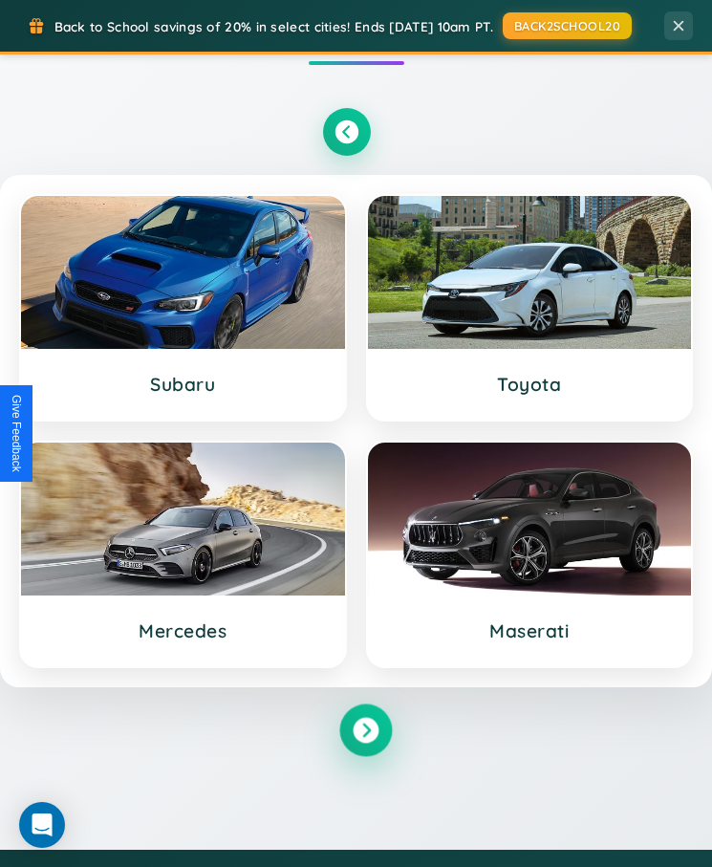 The image size is (712, 867). What do you see at coordinates (42, 825) in the screenshot?
I see `div: Open Intercom Messenger` at bounding box center [42, 825].